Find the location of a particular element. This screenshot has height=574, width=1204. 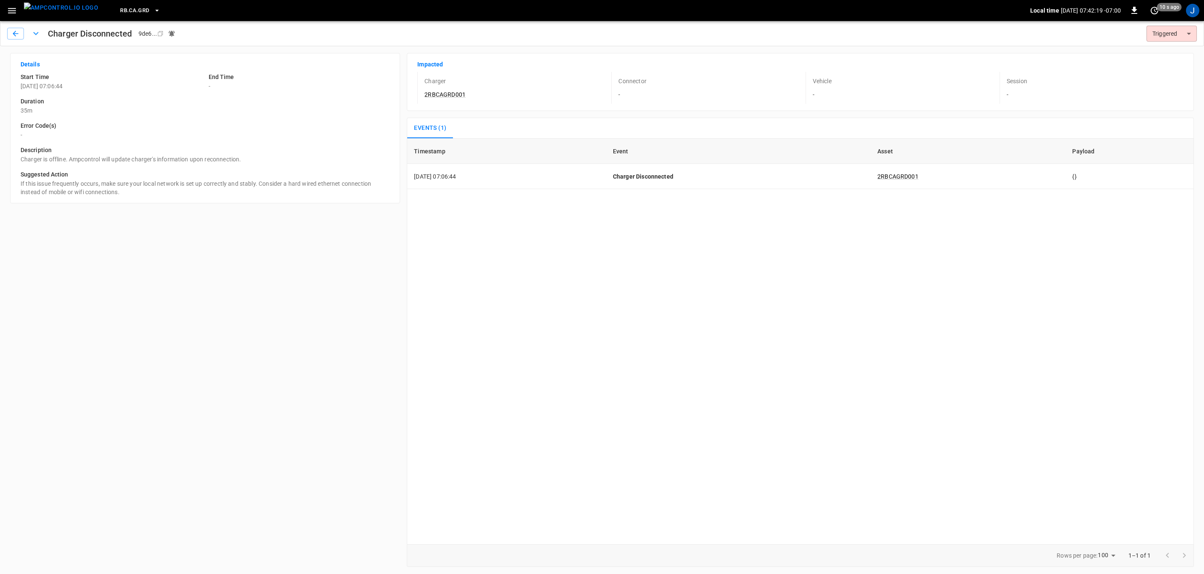

button: Events (1) is located at coordinates (430, 128).